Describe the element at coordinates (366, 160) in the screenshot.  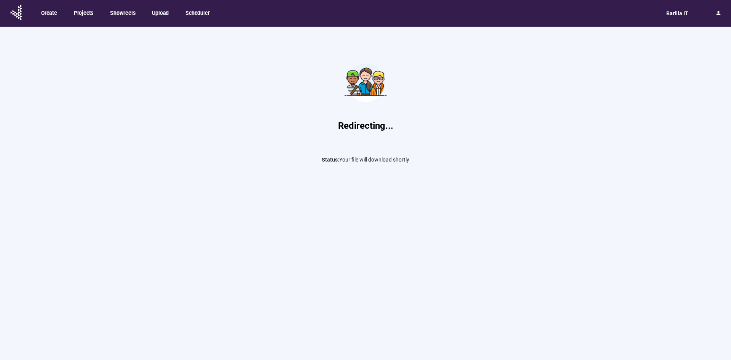
I see `p: Your file will download shortly` at that location.